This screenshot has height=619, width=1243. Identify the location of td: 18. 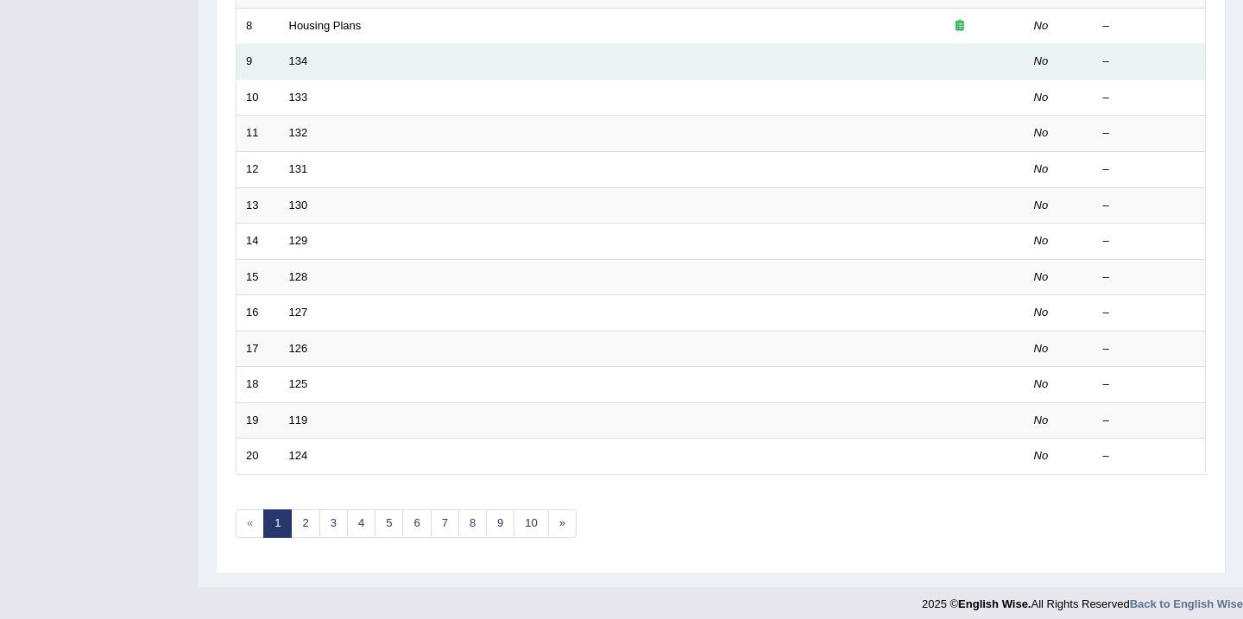
(258, 385).